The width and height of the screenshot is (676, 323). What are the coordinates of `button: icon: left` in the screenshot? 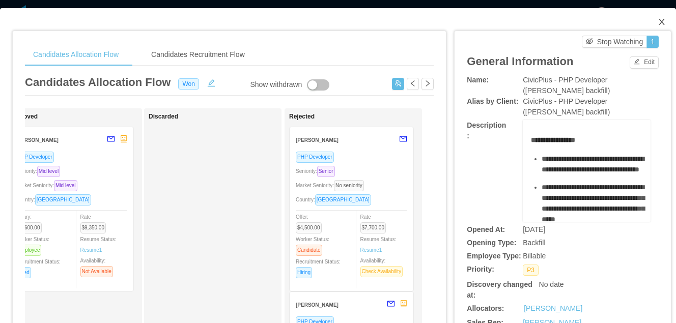 It's located at (413, 84).